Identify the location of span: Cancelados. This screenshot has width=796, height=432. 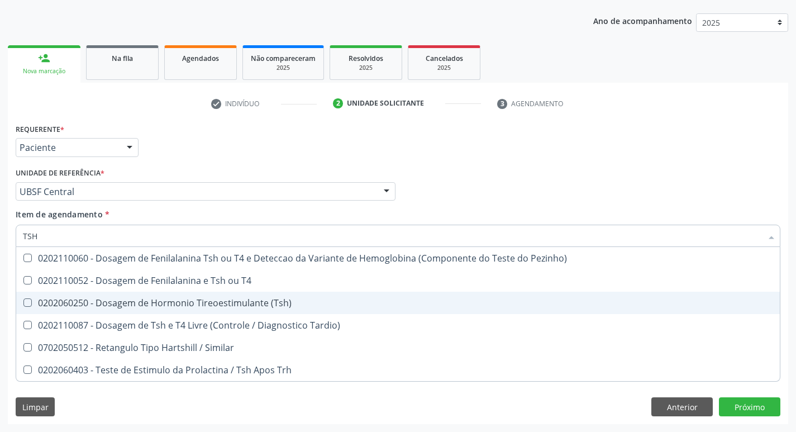
(444, 58).